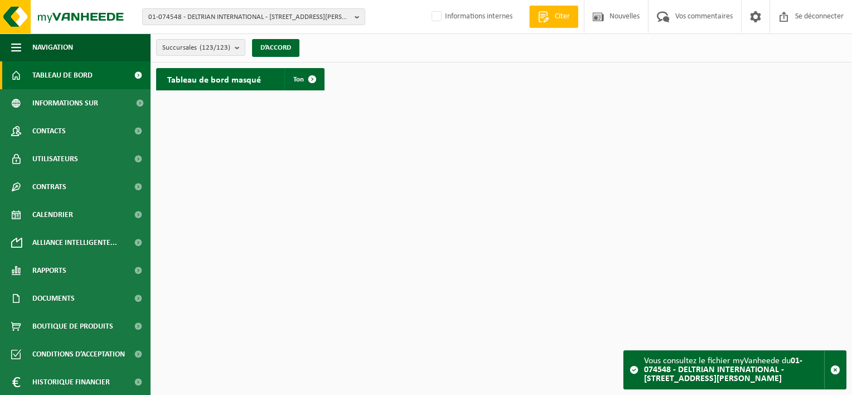 The image size is (852, 395). What do you see at coordinates (275, 48) in the screenshot?
I see `button: D’ACCORD` at bounding box center [275, 48].